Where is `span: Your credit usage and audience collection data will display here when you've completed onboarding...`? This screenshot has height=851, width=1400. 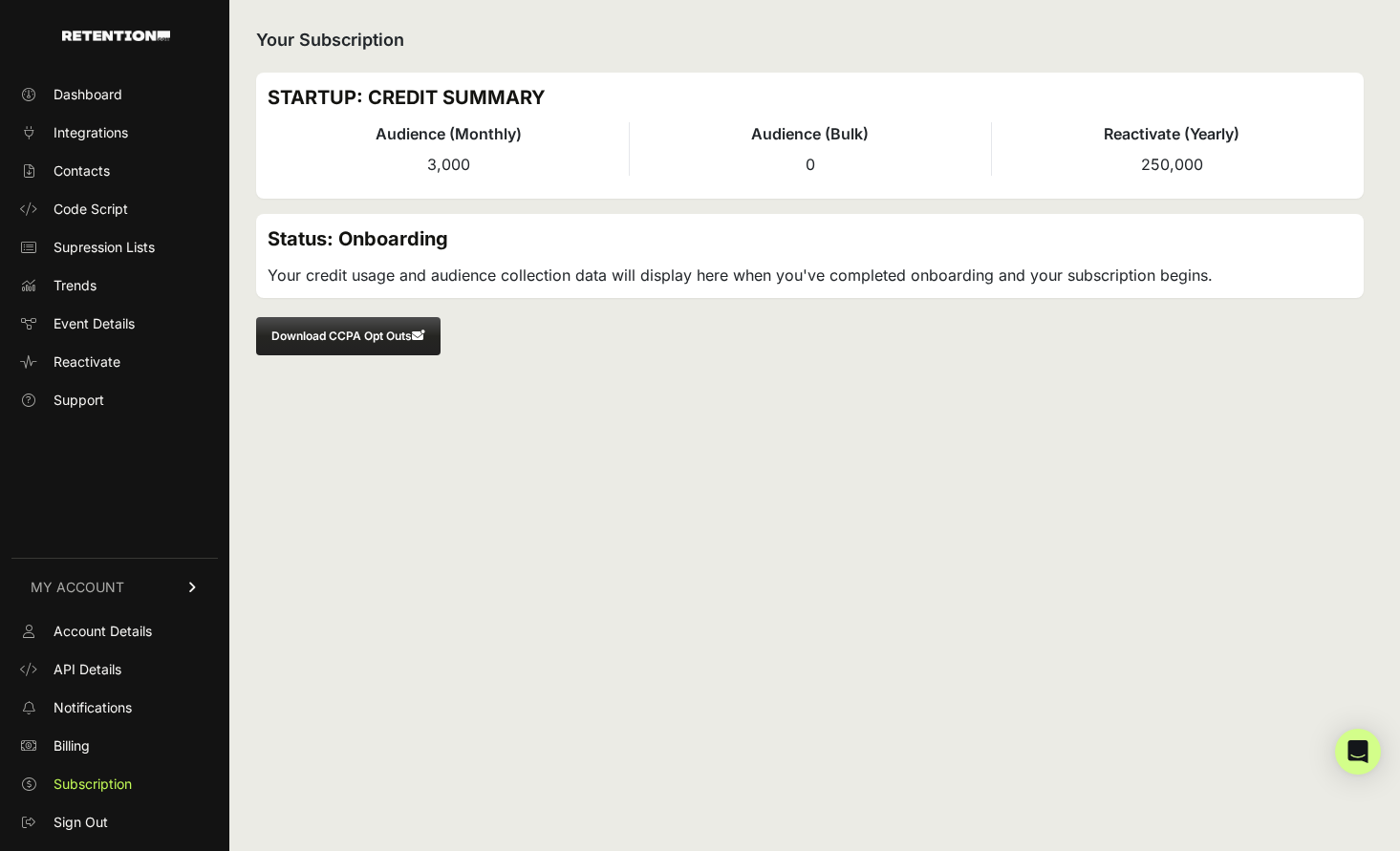 span: Your credit usage and audience collection data will display here when you've completed onboarding... is located at coordinates (739, 275).